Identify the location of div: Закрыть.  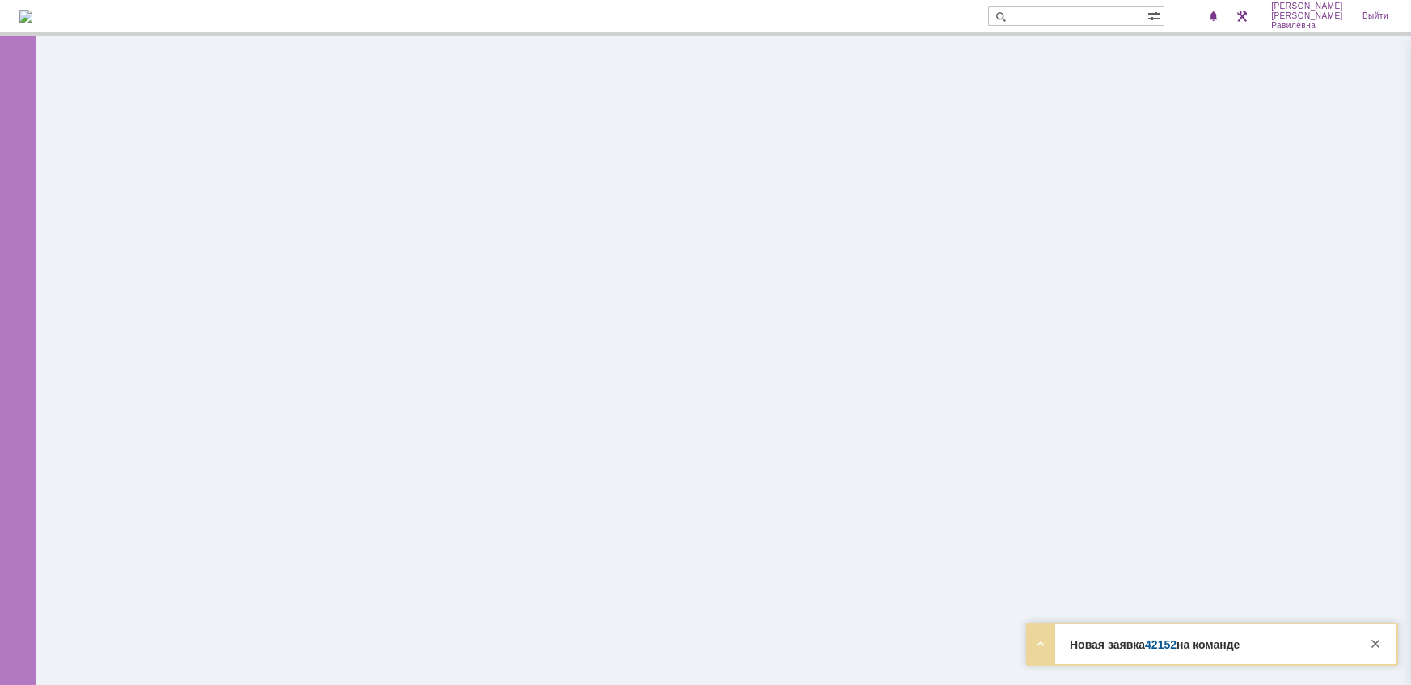
(1375, 644).